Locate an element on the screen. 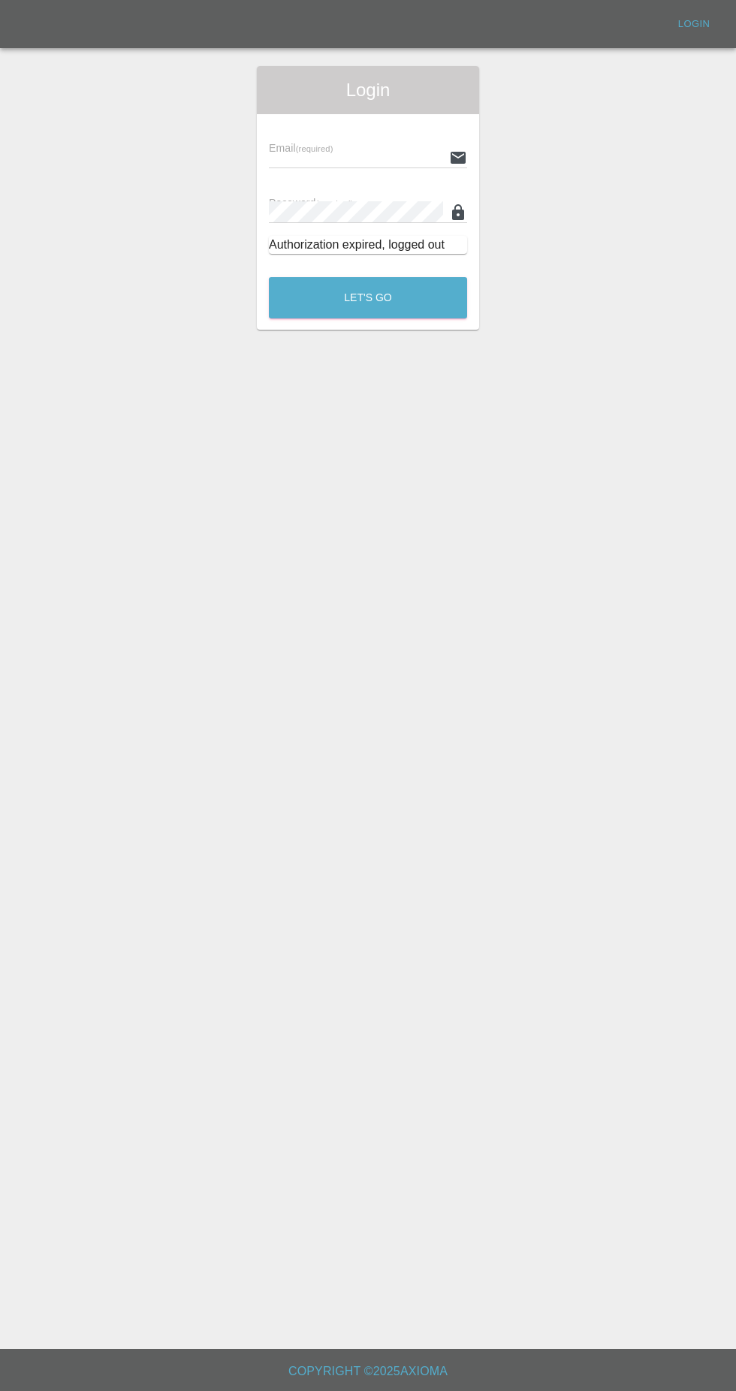 The height and width of the screenshot is (1391, 736). span: Password is located at coordinates (311, 203).